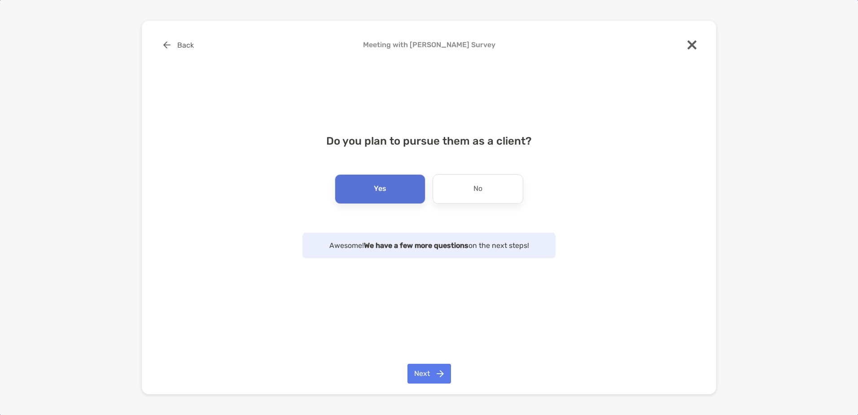 The width and height of the screenshot is (858, 415). What do you see at coordinates (429, 141) in the screenshot?
I see `h4: Do you plan to pursue them as a client?` at bounding box center [429, 141].